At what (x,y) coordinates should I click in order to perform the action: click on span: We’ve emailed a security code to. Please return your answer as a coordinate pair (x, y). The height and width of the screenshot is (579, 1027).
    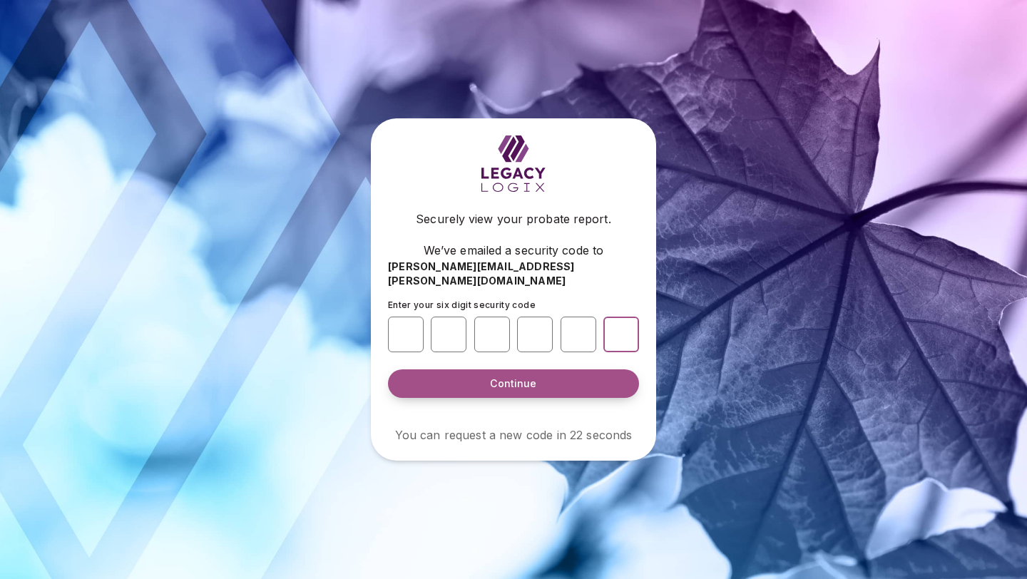
    Looking at the image, I should click on (514, 250).